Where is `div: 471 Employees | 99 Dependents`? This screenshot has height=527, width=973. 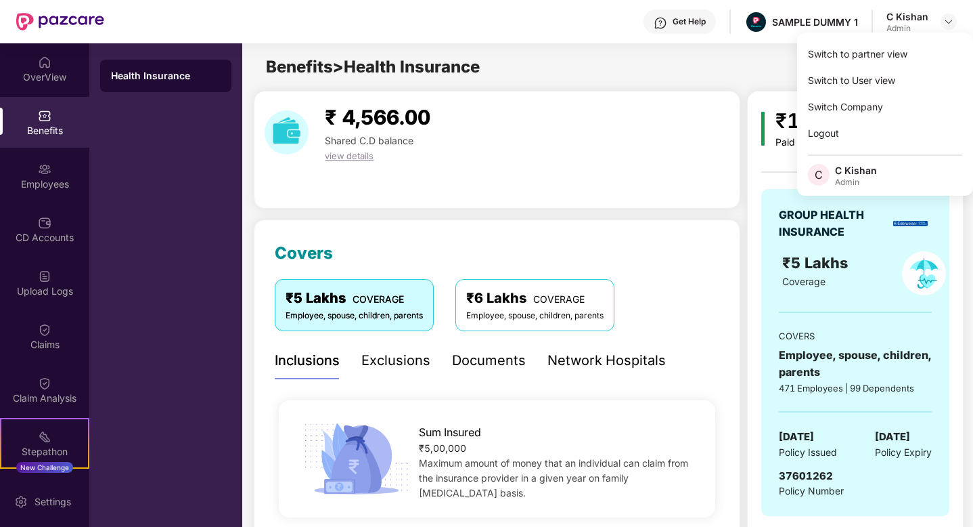
div: 471 Employees | 99 Dependents is located at coordinates (856, 388).